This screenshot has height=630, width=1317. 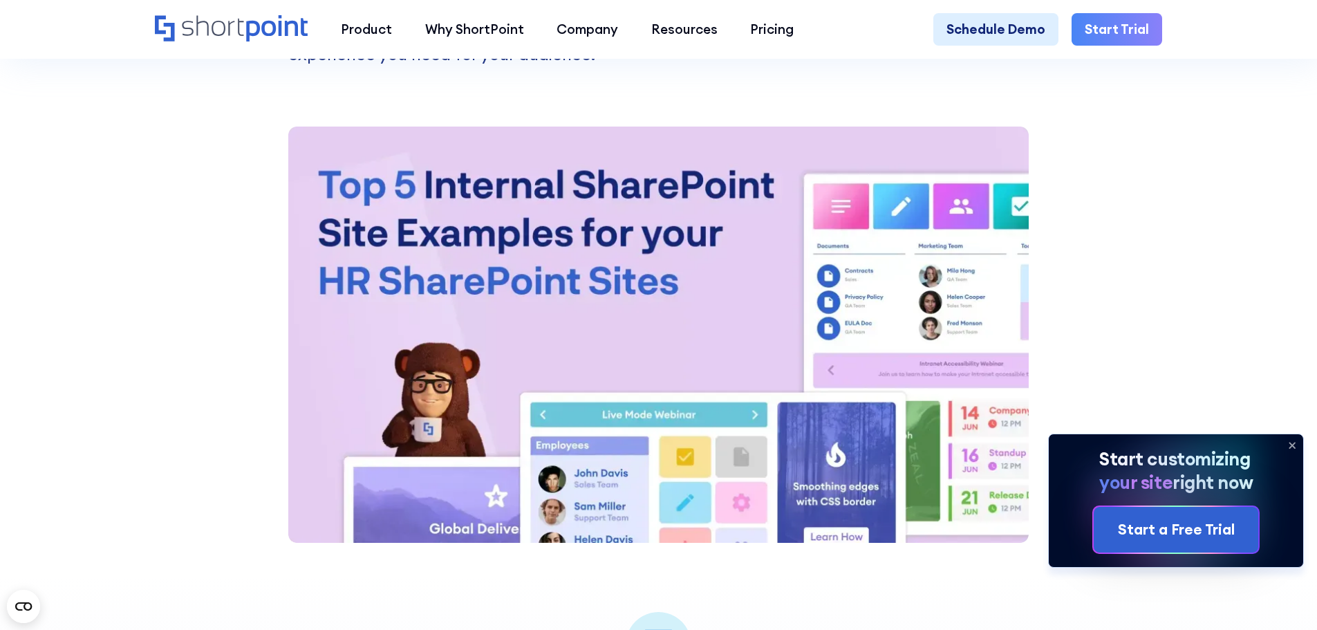 What do you see at coordinates (24, 606) in the screenshot?
I see `button: Open CMP widget` at bounding box center [24, 606].